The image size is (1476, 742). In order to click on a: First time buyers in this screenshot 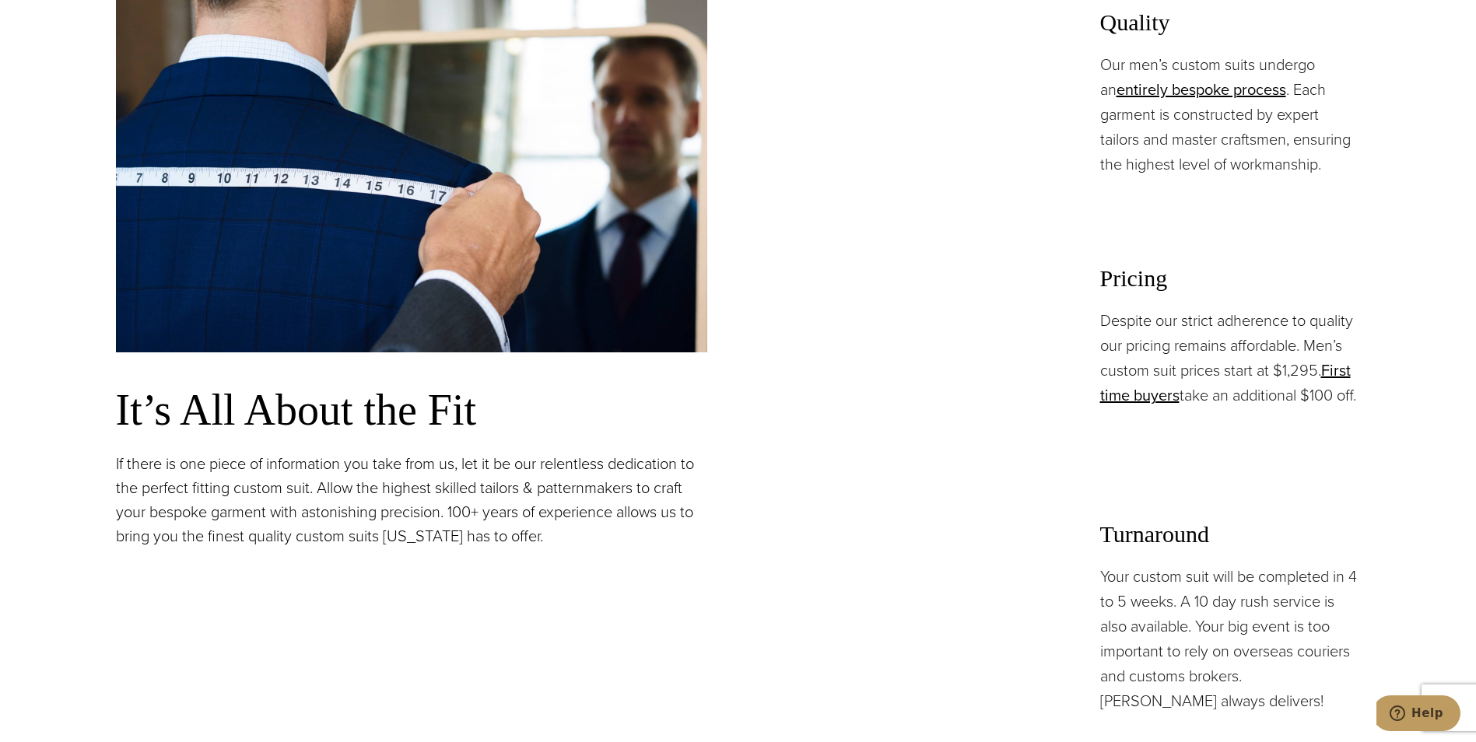, I will do `click(1225, 383)`.